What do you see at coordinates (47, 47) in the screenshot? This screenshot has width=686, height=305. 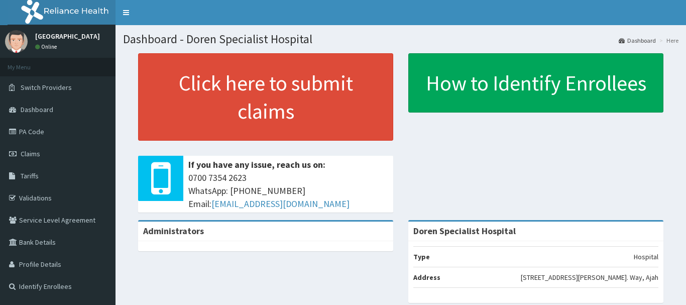 I see `a: Online` at bounding box center [47, 47].